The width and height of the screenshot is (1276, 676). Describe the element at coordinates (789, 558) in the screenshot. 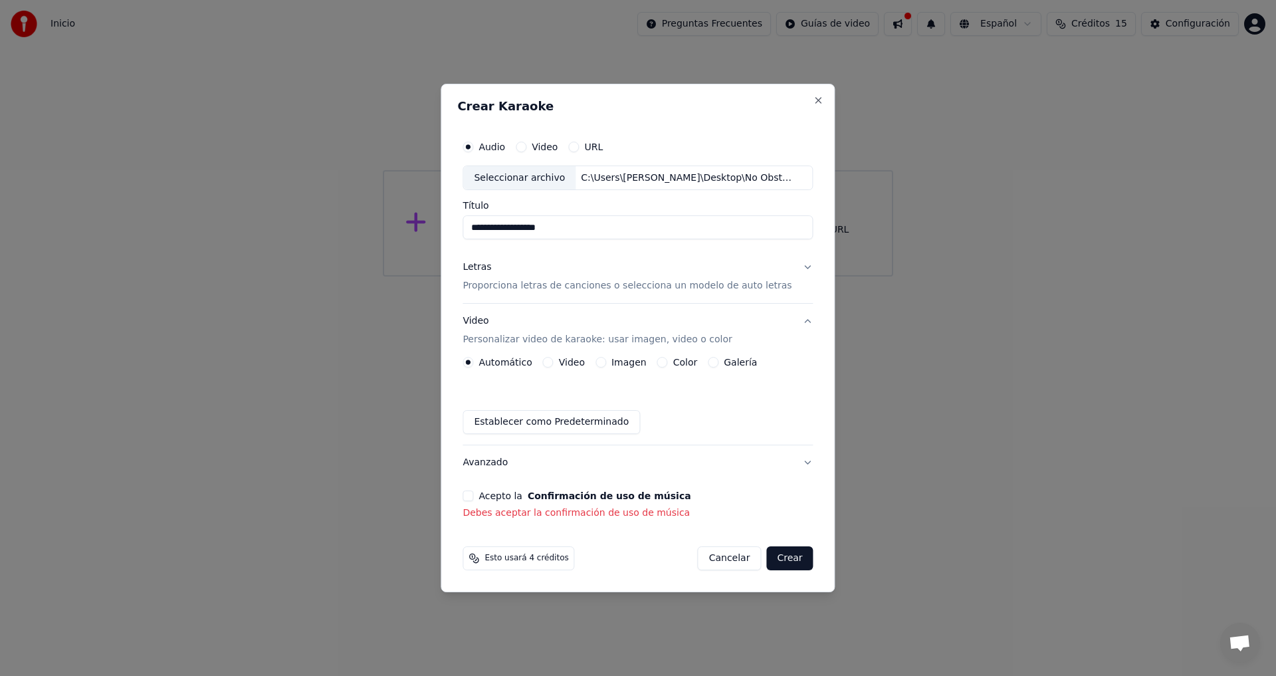

I see `button: Crear` at that location.